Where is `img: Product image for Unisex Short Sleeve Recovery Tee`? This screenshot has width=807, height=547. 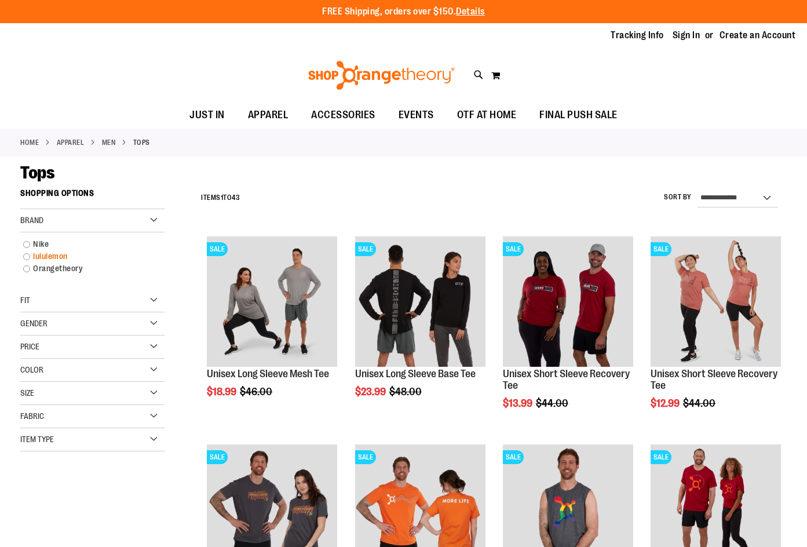 img: Product image for Unisex Short Sleeve Recovery Tee is located at coordinates (716, 301).